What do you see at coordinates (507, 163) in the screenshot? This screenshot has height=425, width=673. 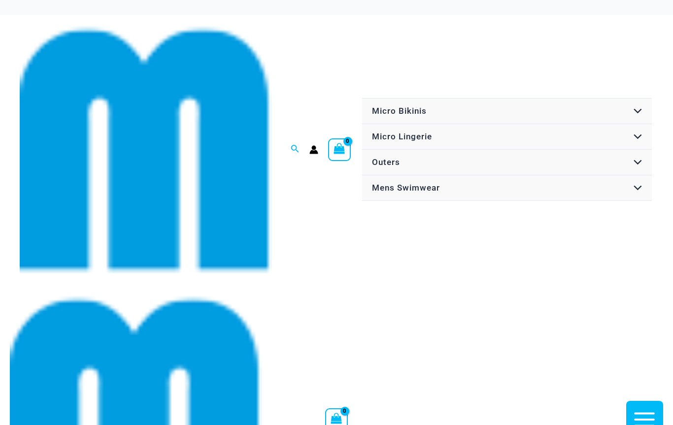 I see `a: OutersMenu ToggleMenu Toggle` at bounding box center [507, 163].